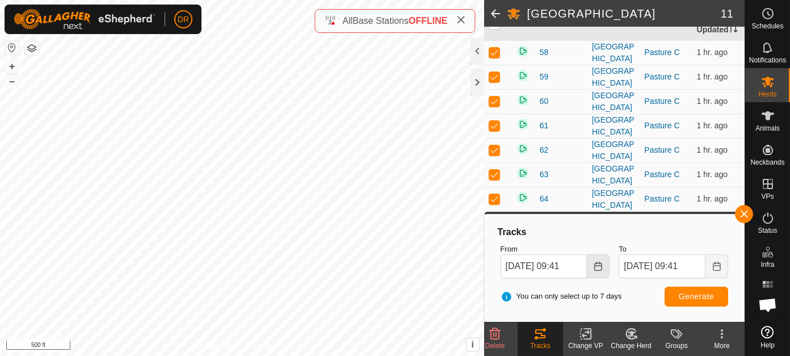  What do you see at coordinates (473, 345) in the screenshot?
I see `button: i` at bounding box center [473, 345].